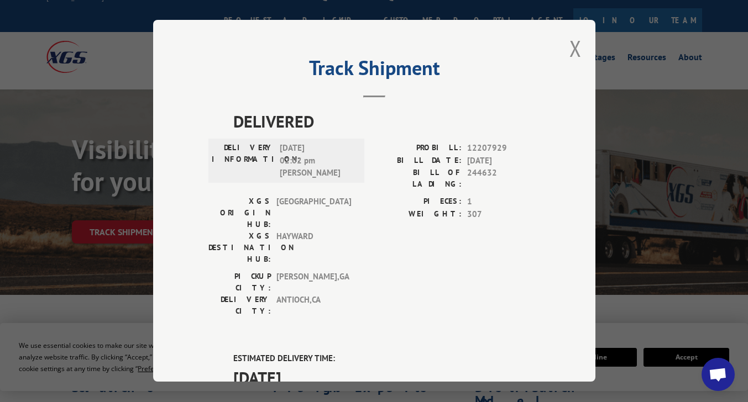 The width and height of the screenshot is (748, 402). I want to click on label: XGS DESTINATION HUB:, so click(239, 248).